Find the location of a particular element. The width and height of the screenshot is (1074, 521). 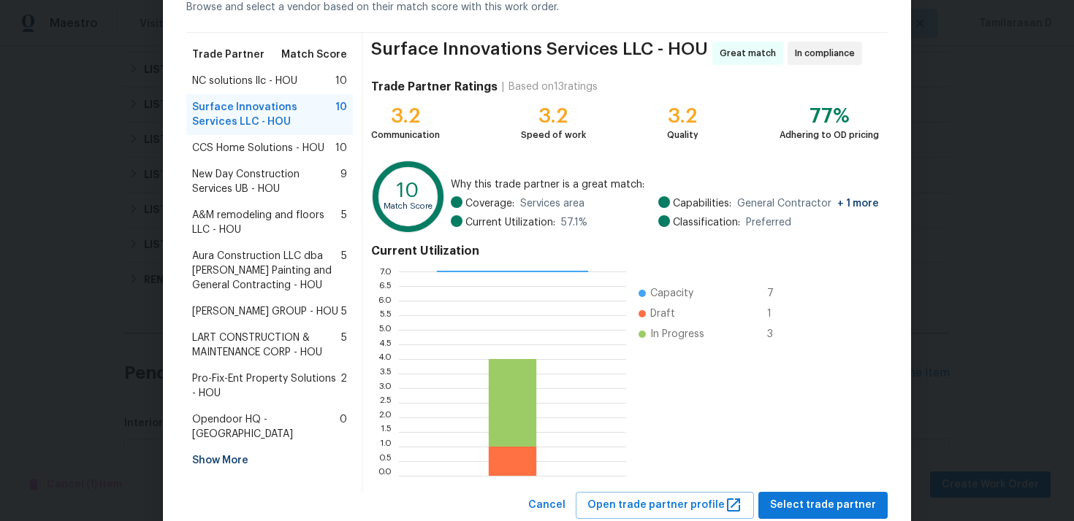

span: Draft is located at coordinates (662, 314).